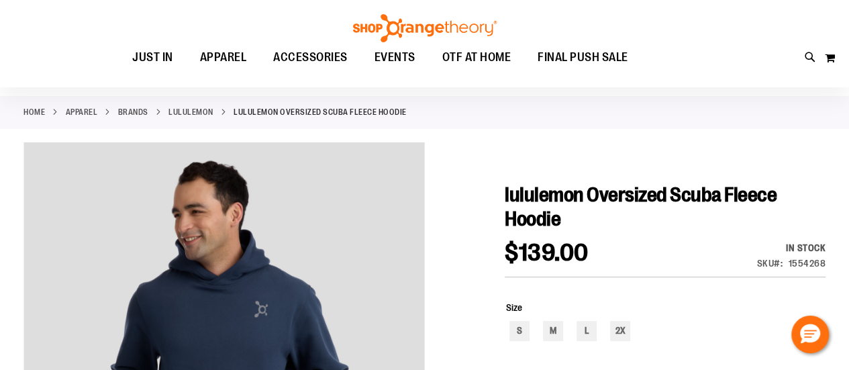  Describe the element at coordinates (395, 58) in the screenshot. I see `a: EVENTS` at that location.